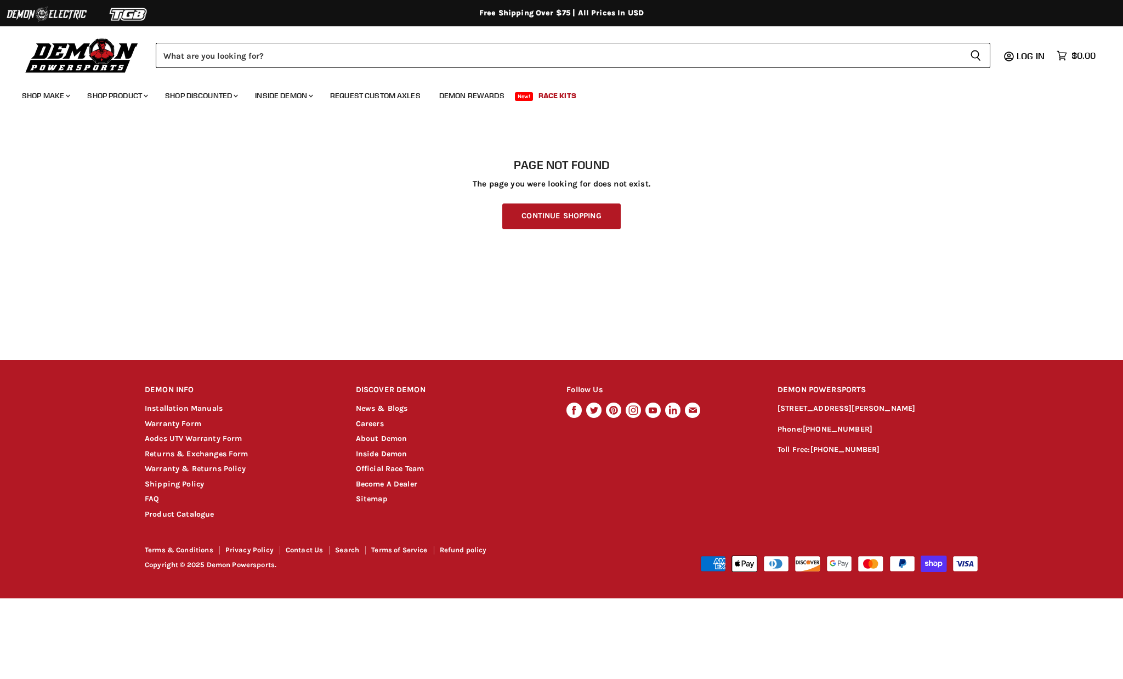 Image resolution: width=1123 pixels, height=679 pixels. I want to click on nav: Footer, so click(354, 552).